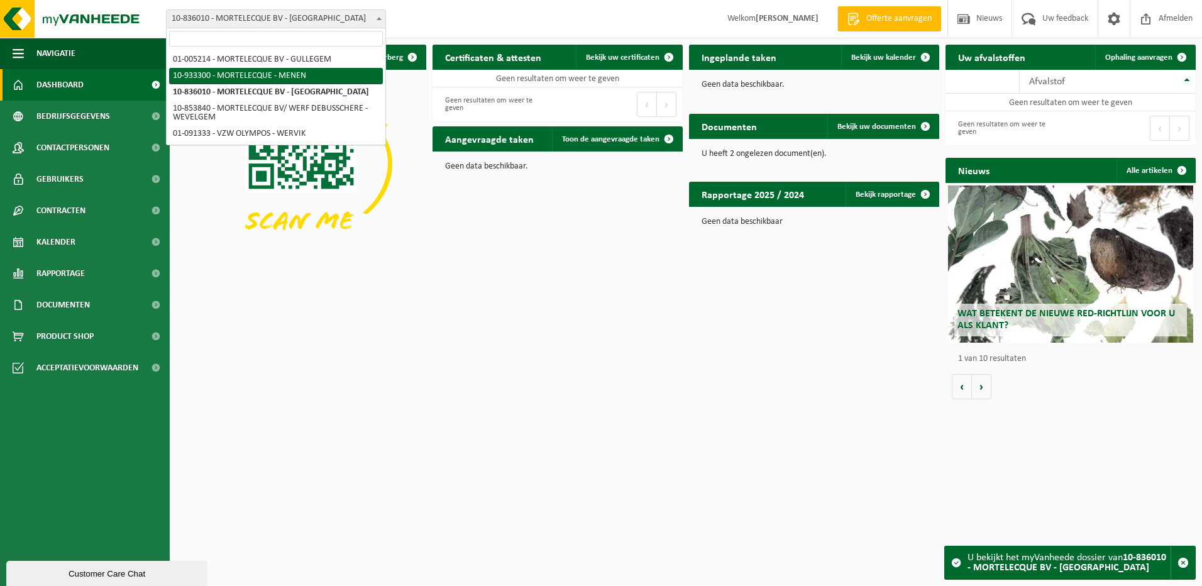 This screenshot has width=1202, height=586. Describe the element at coordinates (884, 57) in the screenshot. I see `span: Bekijk uw kalender` at that location.